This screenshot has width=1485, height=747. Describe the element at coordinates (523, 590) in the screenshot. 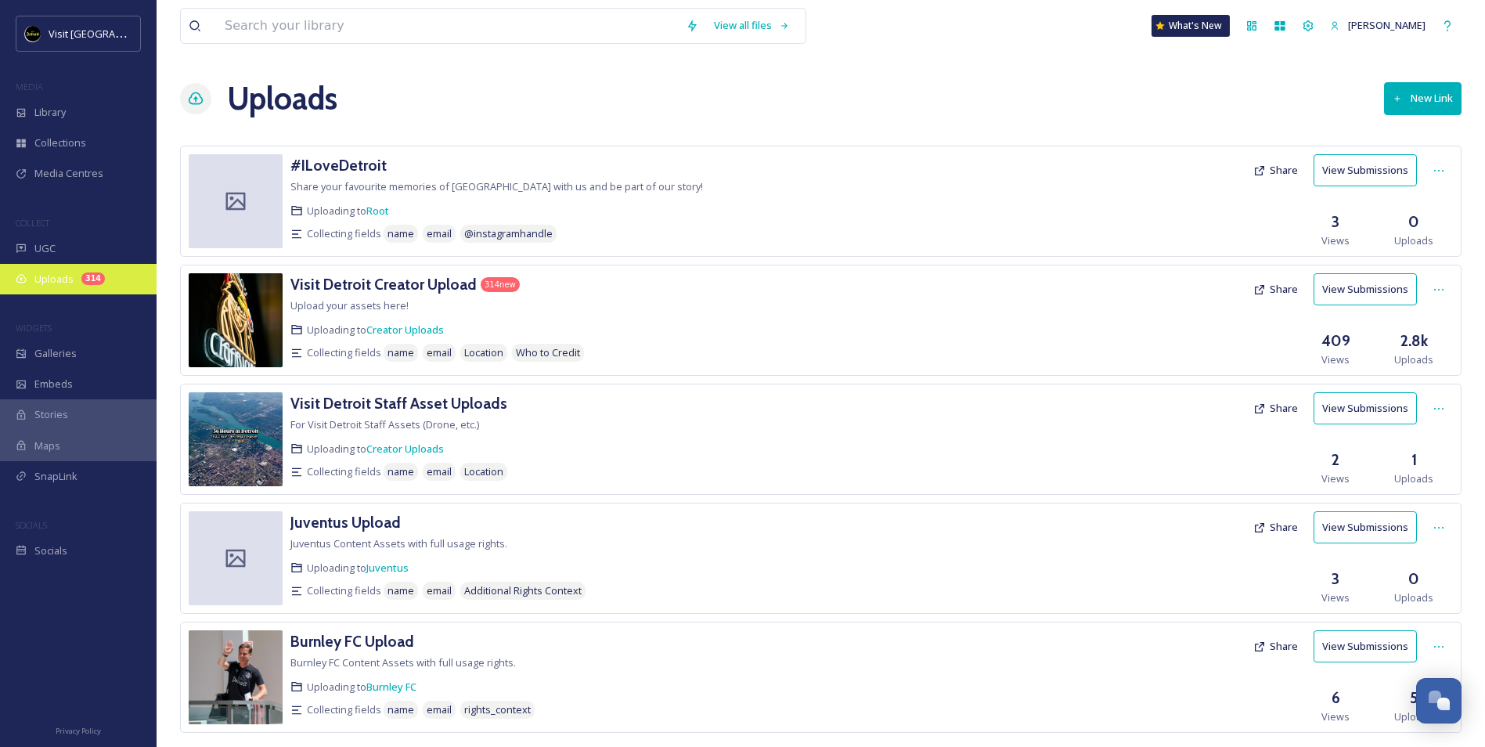

I see `span: Additional Rights Context` at that location.